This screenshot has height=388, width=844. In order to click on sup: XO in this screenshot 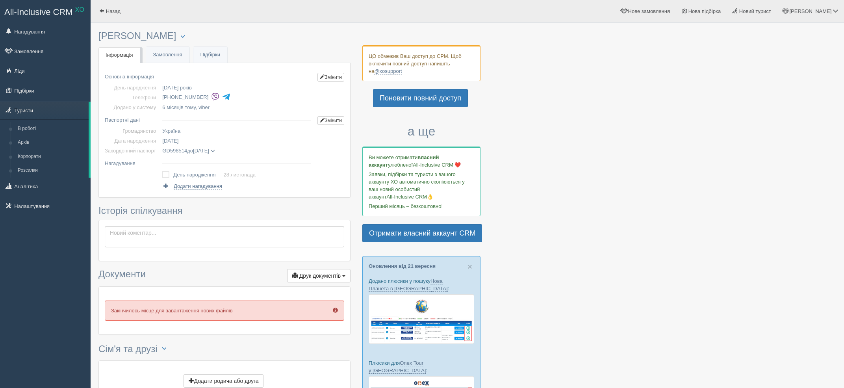, I will do `click(80, 9)`.